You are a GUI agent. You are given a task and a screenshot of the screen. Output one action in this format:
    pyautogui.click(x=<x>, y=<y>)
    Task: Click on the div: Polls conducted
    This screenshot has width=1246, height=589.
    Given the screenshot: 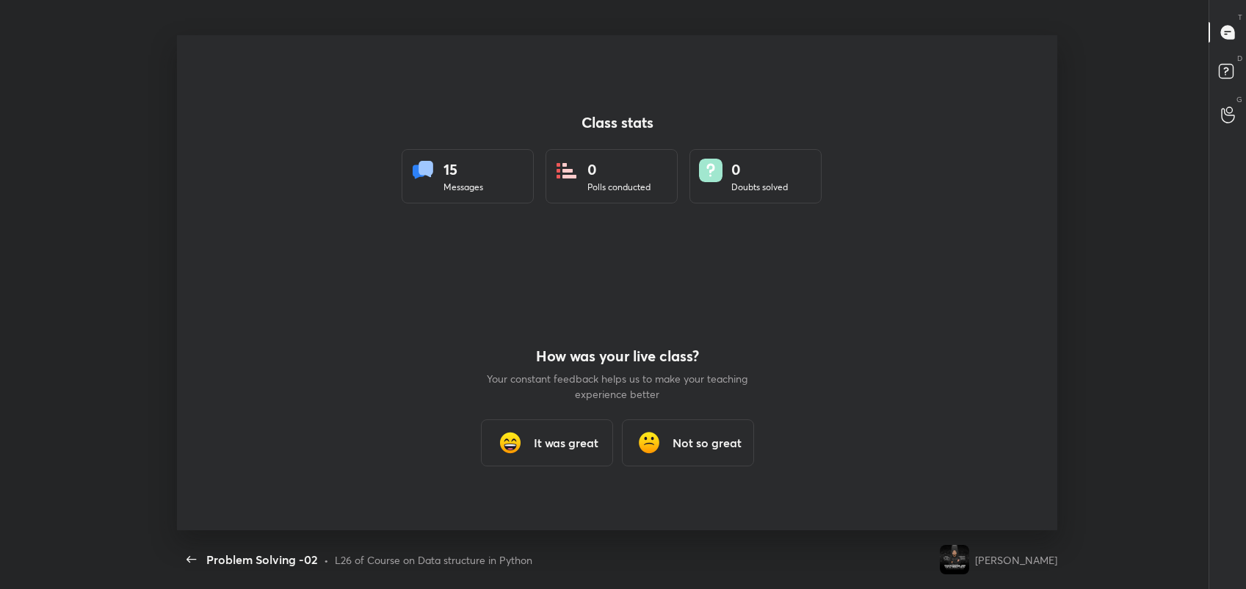 What is the action you would take?
    pyautogui.click(x=619, y=187)
    